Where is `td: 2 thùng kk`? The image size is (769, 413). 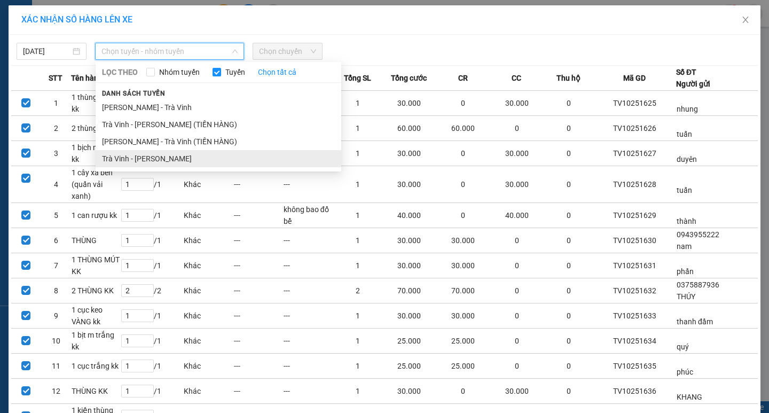 td: 2 thùng kk is located at coordinates (96, 128).